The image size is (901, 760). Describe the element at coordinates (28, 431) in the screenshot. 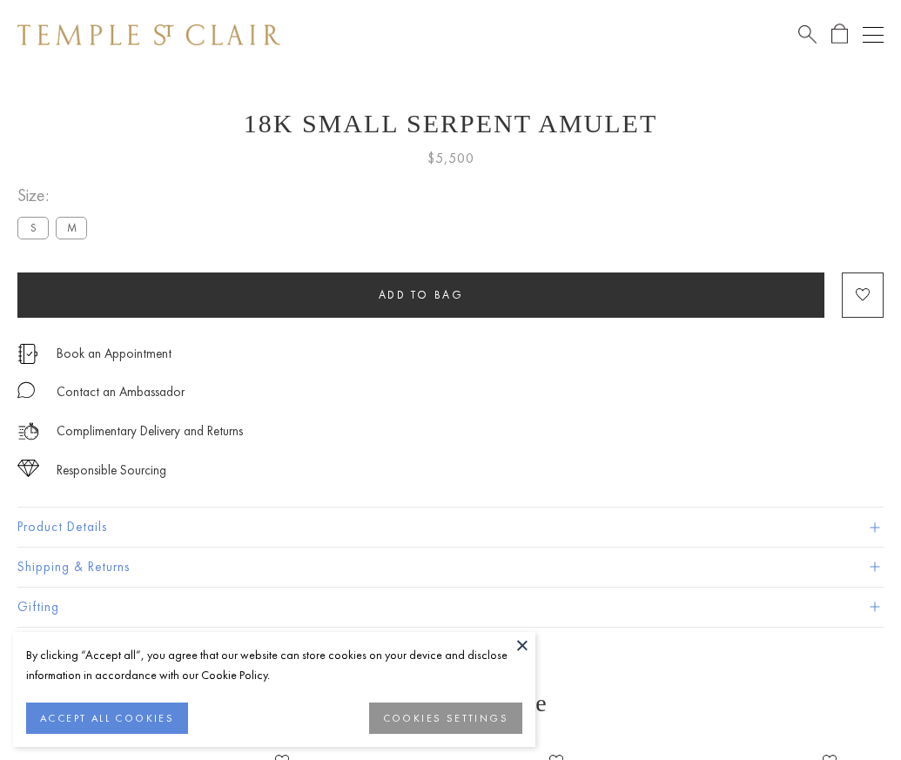

I see `img: icon_delivery.svg` at that location.